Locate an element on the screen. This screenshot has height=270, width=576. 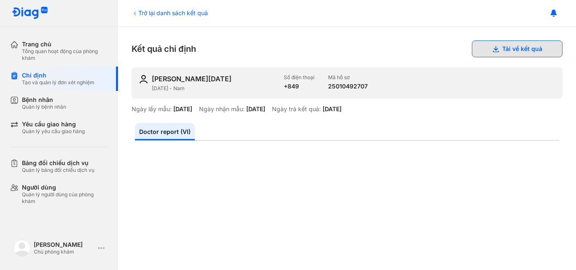
div: Bảng đối chiếu dịch vụ is located at coordinates (58, 163).